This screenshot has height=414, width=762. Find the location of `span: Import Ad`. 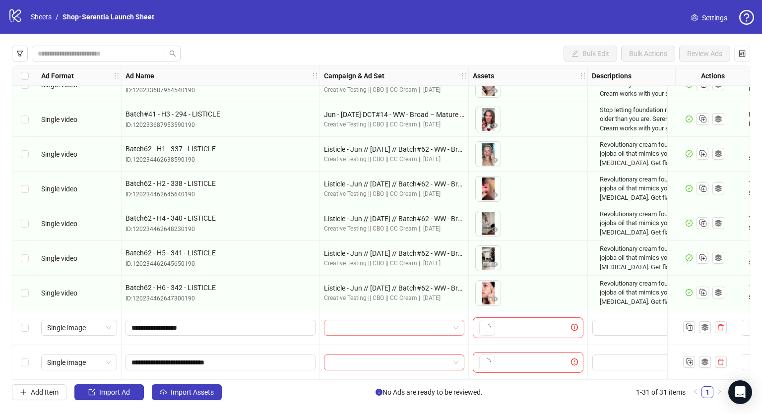

span: Import Ad is located at coordinates (115, 393).